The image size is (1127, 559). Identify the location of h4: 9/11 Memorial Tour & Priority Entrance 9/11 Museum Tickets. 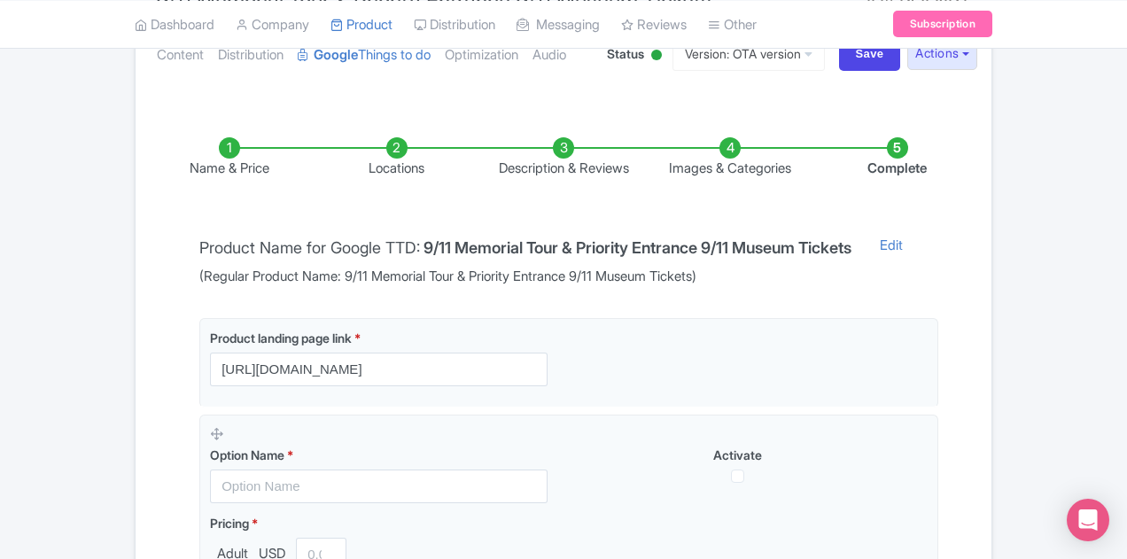
(637, 248).